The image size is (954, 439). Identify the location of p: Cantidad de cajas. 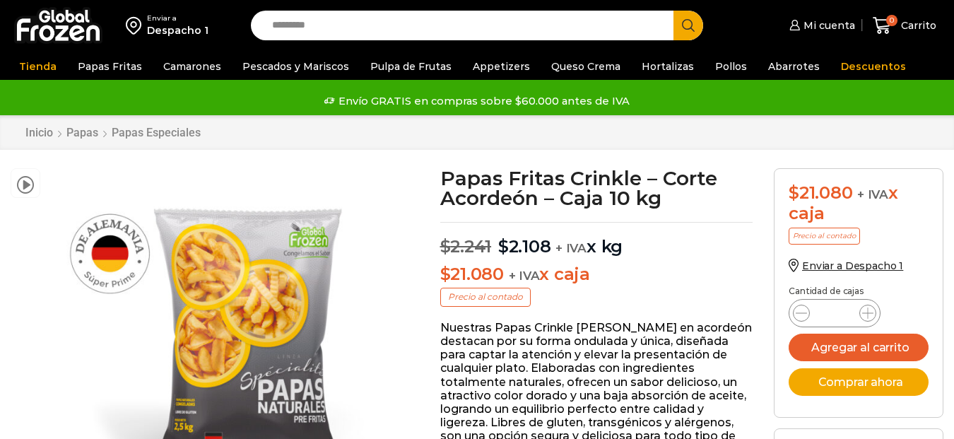
(858, 291).